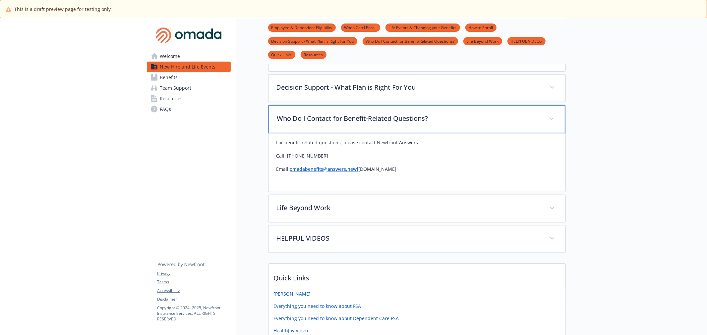 The image size is (707, 335). What do you see at coordinates (318, 306) in the screenshot?
I see `a: Everything you need to know about FSA` at bounding box center [318, 306].